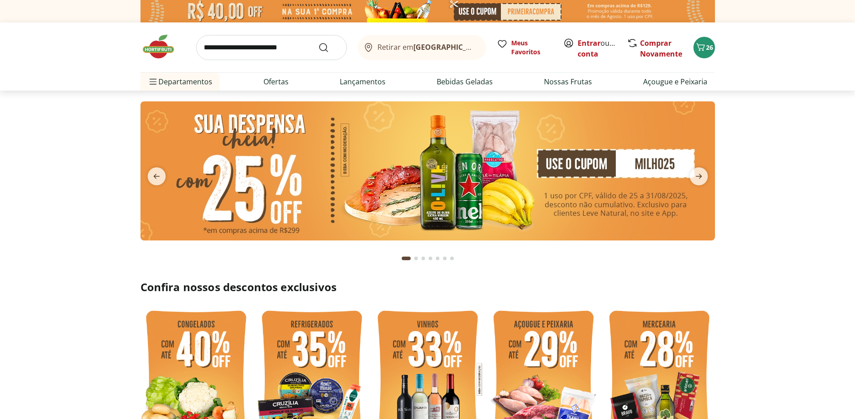 This screenshot has height=419, width=855. Describe the element at coordinates (329, 48) in the screenshot. I see `button: Submit Search` at that location.